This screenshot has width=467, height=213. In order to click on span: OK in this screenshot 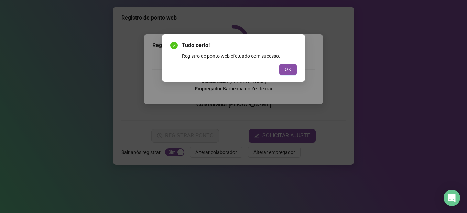, I will do `click(288, 70)`.